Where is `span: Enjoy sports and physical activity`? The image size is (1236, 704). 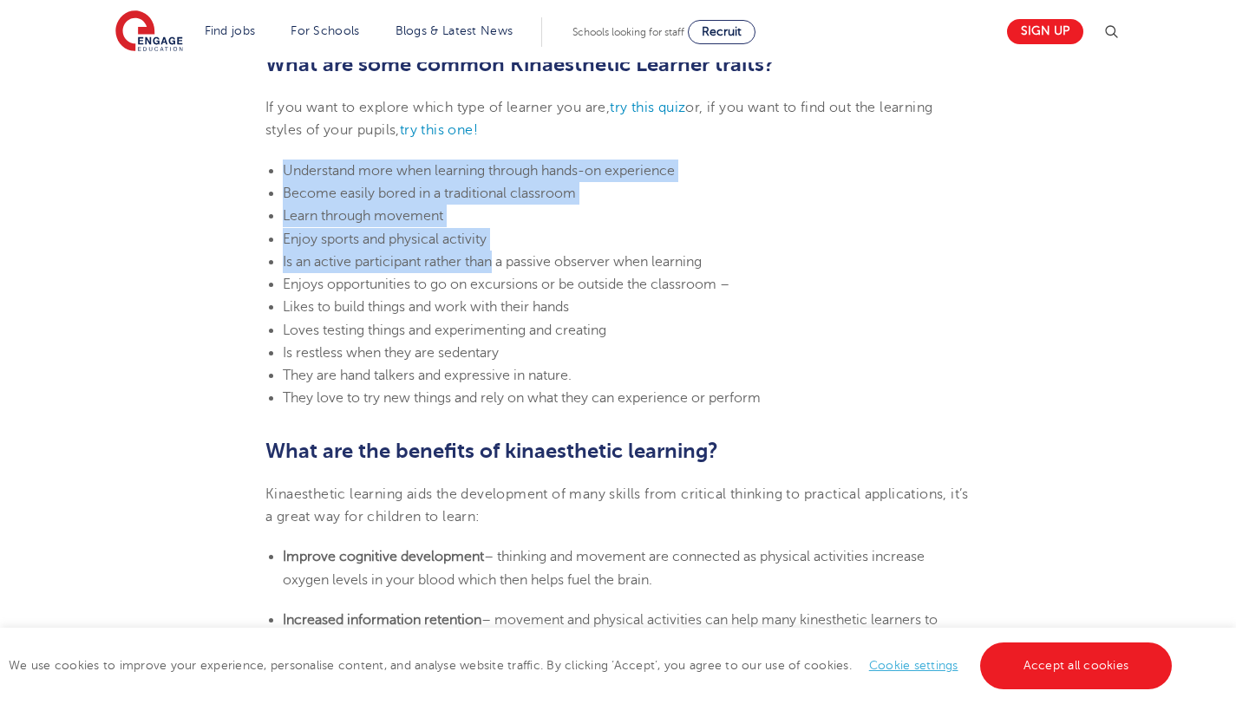
span: Enjoy sports and physical activity is located at coordinates (384, 239).